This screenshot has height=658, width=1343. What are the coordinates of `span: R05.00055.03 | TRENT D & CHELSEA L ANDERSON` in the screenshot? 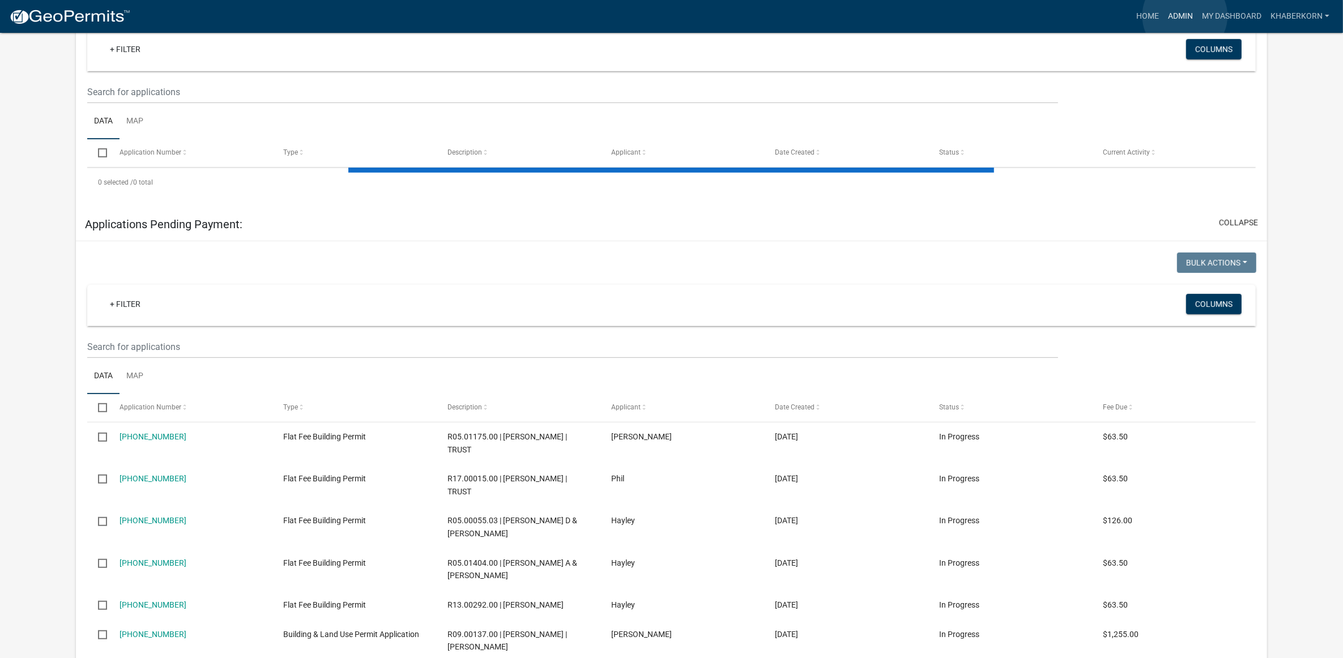 It's located at (512, 527).